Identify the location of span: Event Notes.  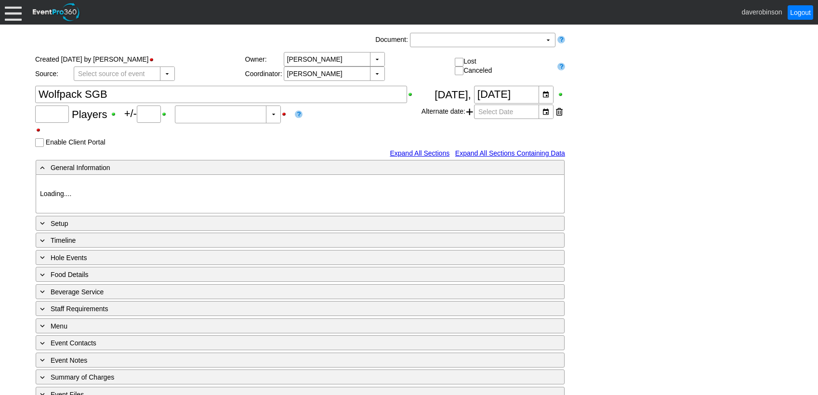
(69, 360).